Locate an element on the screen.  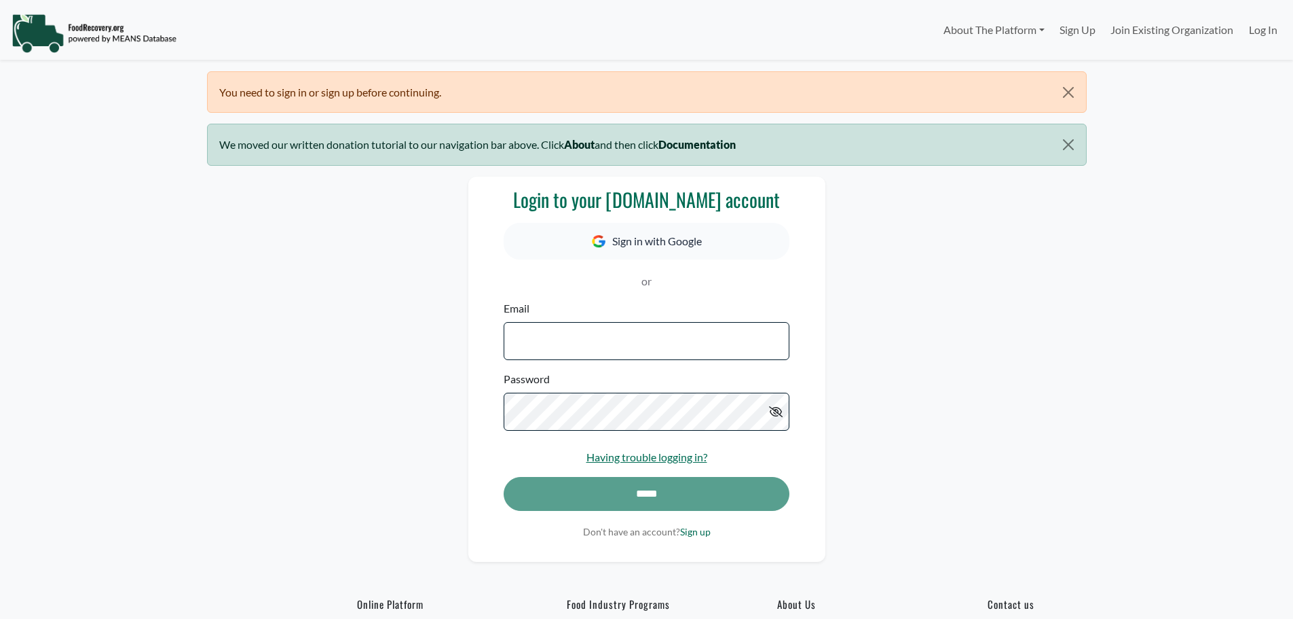
a: Sign Up is located at coordinates (1077, 30).